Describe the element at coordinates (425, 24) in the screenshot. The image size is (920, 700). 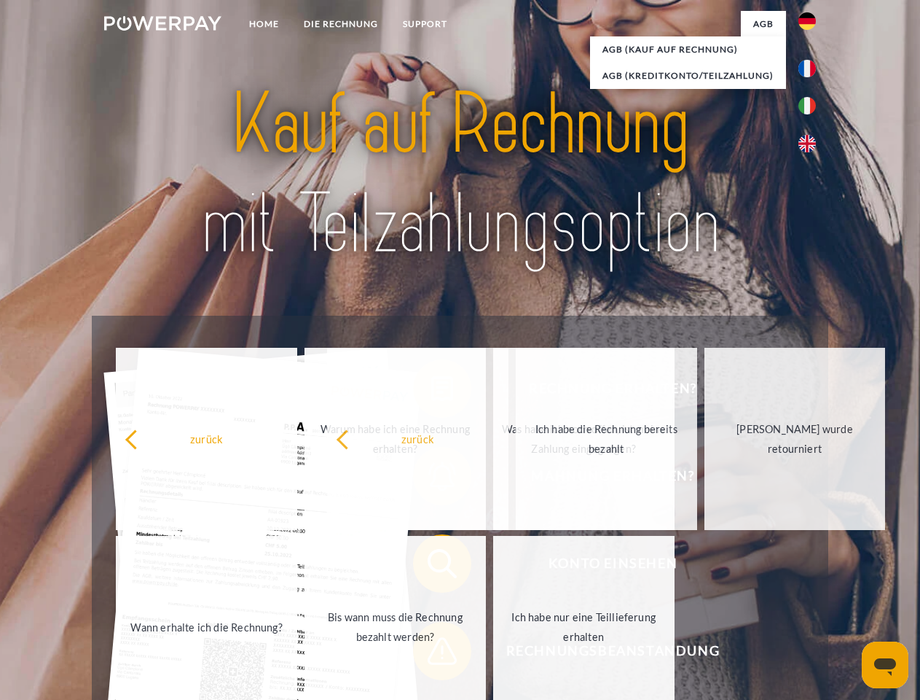
I see `a: SUPPORT` at that location.